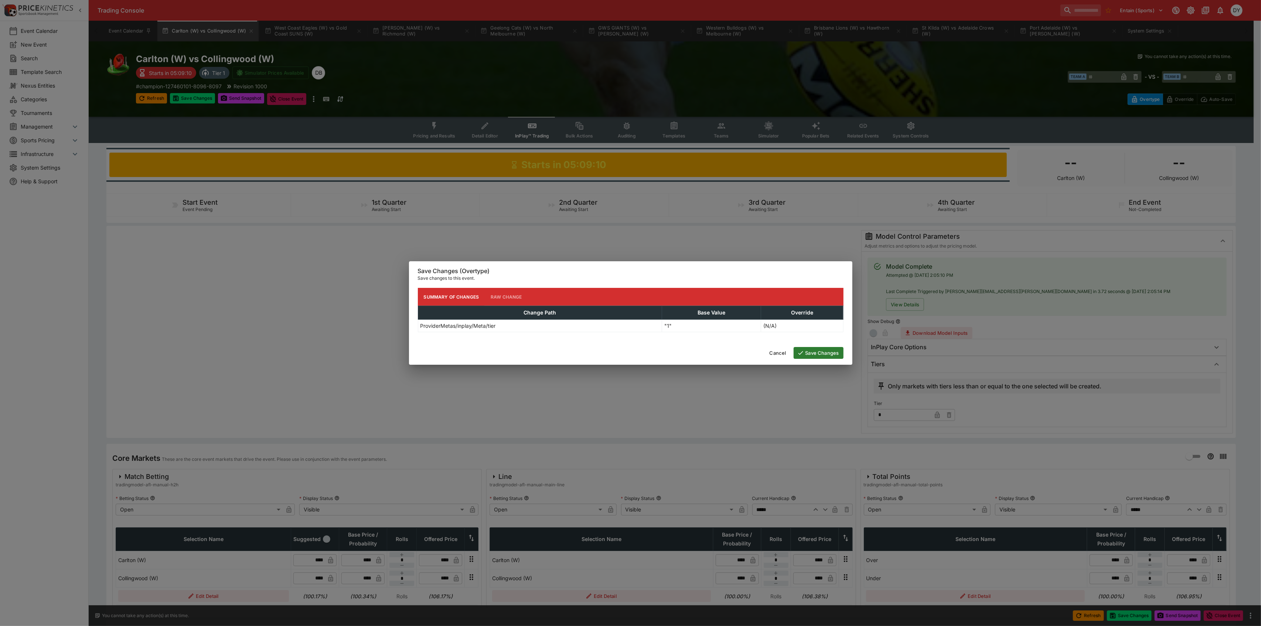 Image resolution: width=1261 pixels, height=626 pixels. Describe the element at coordinates (802, 313) in the screenshot. I see `th: Override` at that location.